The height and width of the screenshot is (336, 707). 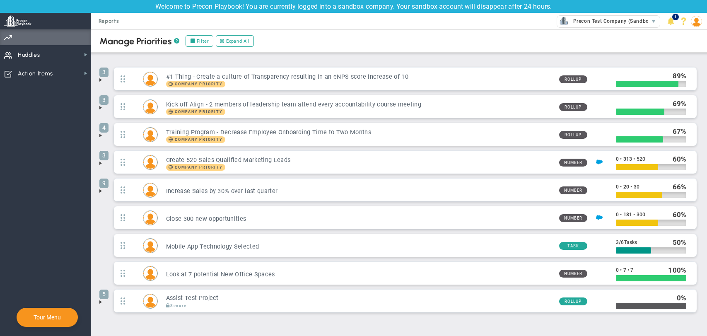 I want to click on h3: Increase Sales by 30% over last quarter, so click(x=359, y=191).